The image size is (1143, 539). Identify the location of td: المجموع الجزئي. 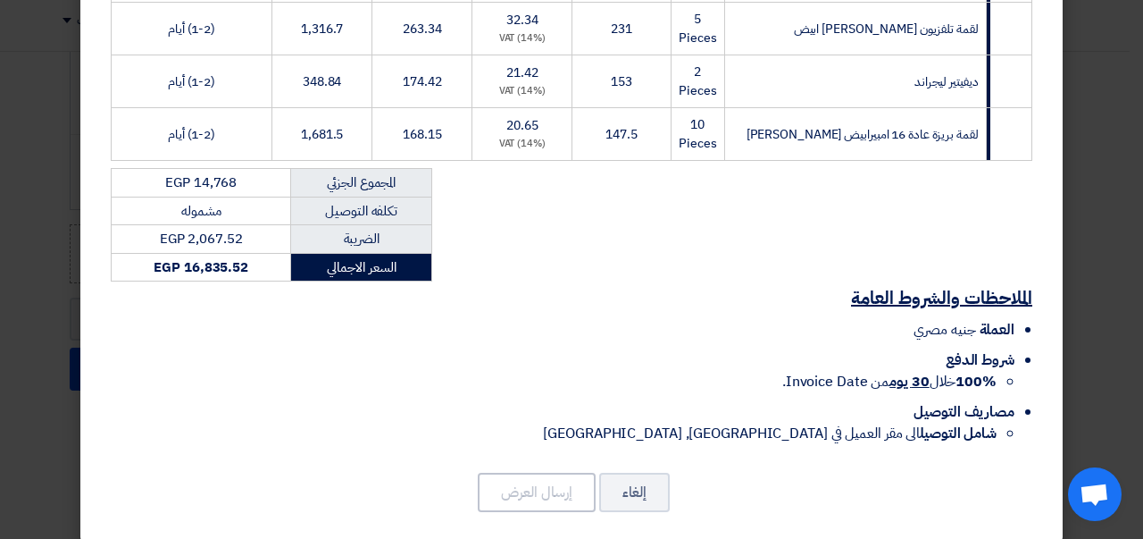
(362, 183).